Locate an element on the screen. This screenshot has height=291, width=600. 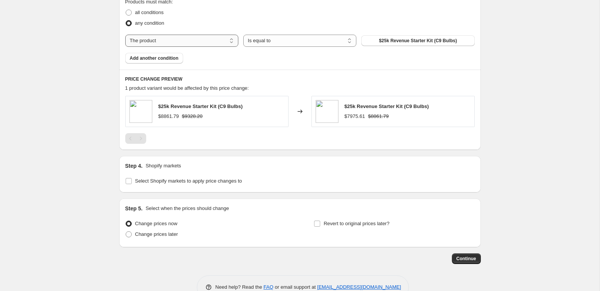
h6: PRICE CHANGE PREVIEW is located at coordinates (300, 79).